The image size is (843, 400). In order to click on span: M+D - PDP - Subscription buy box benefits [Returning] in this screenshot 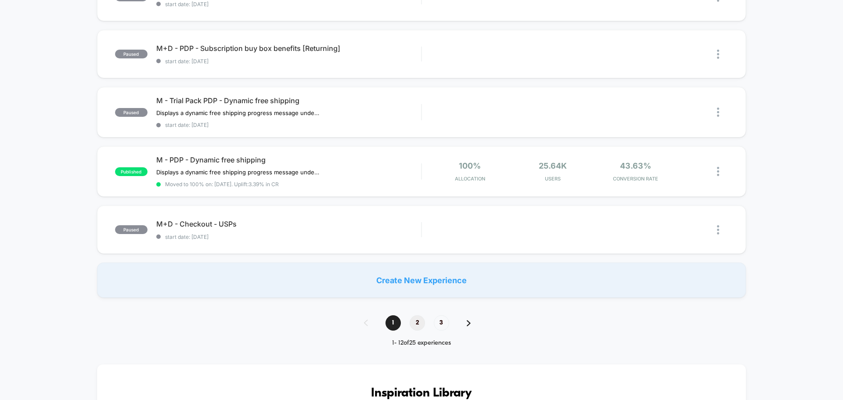, I will do `click(288, 48)`.